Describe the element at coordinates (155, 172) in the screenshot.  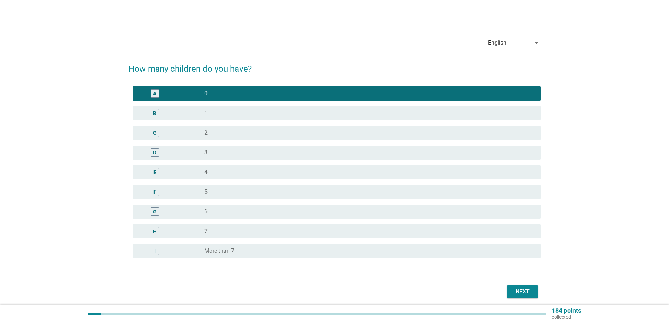
I see `div: E` at that location.